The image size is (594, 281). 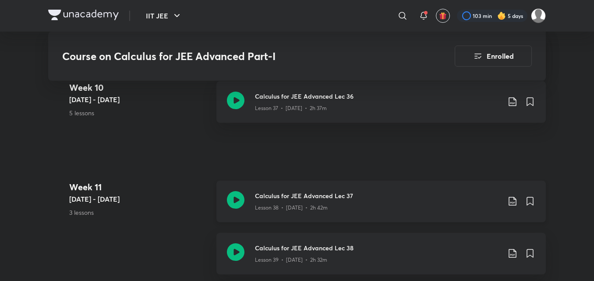 I want to click on p: 3 lessons, so click(x=139, y=212).